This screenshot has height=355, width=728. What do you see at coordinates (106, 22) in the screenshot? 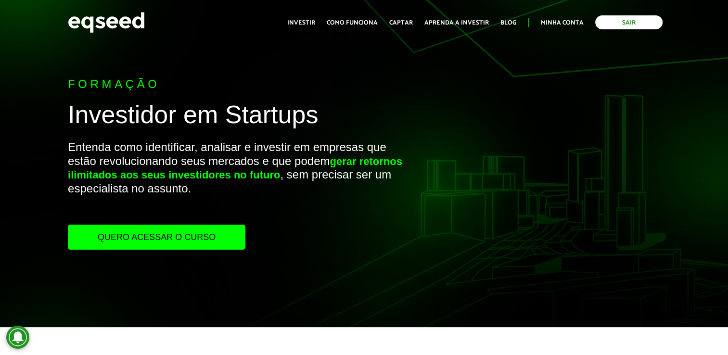
I see `img: EqSeed` at bounding box center [106, 22].